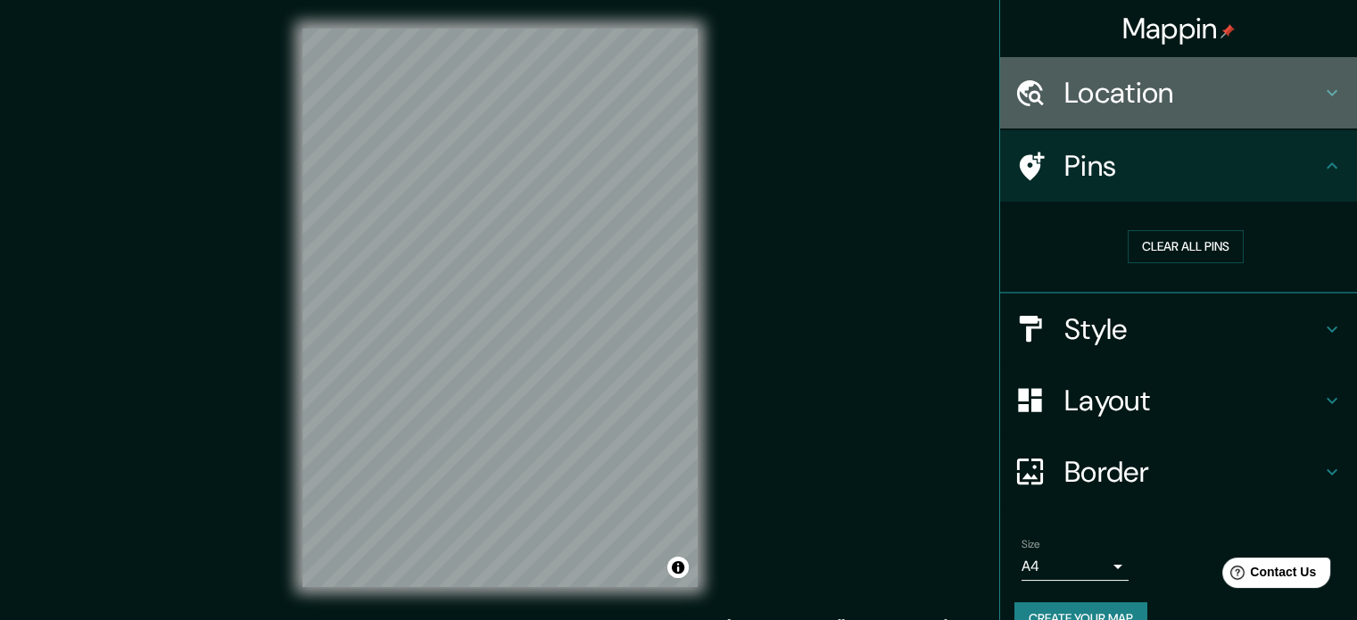 This screenshot has width=1357, height=620. Describe the element at coordinates (1193, 401) in the screenshot. I see `h4: Layout` at that location.